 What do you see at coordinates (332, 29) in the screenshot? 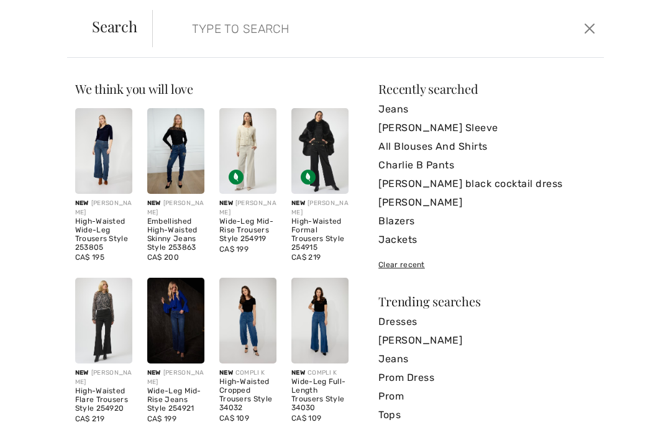
I see `input: TYPE TO SEARCH` at bounding box center [332, 29].